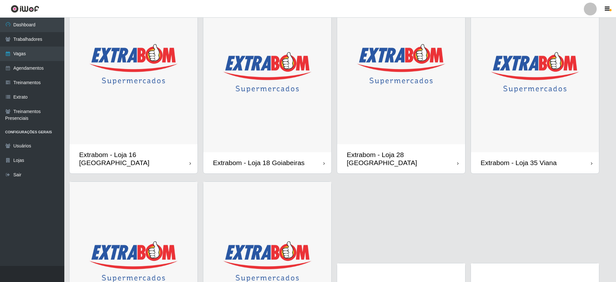 This screenshot has width=616, height=282. I want to click on img: CoreUI Logo, so click(25, 9).